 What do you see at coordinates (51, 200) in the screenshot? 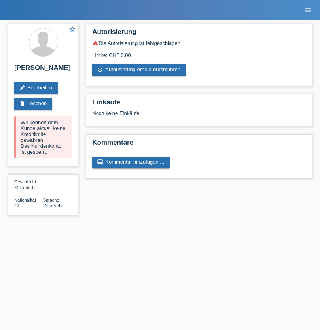
I see `span: Sprache` at bounding box center [51, 200].